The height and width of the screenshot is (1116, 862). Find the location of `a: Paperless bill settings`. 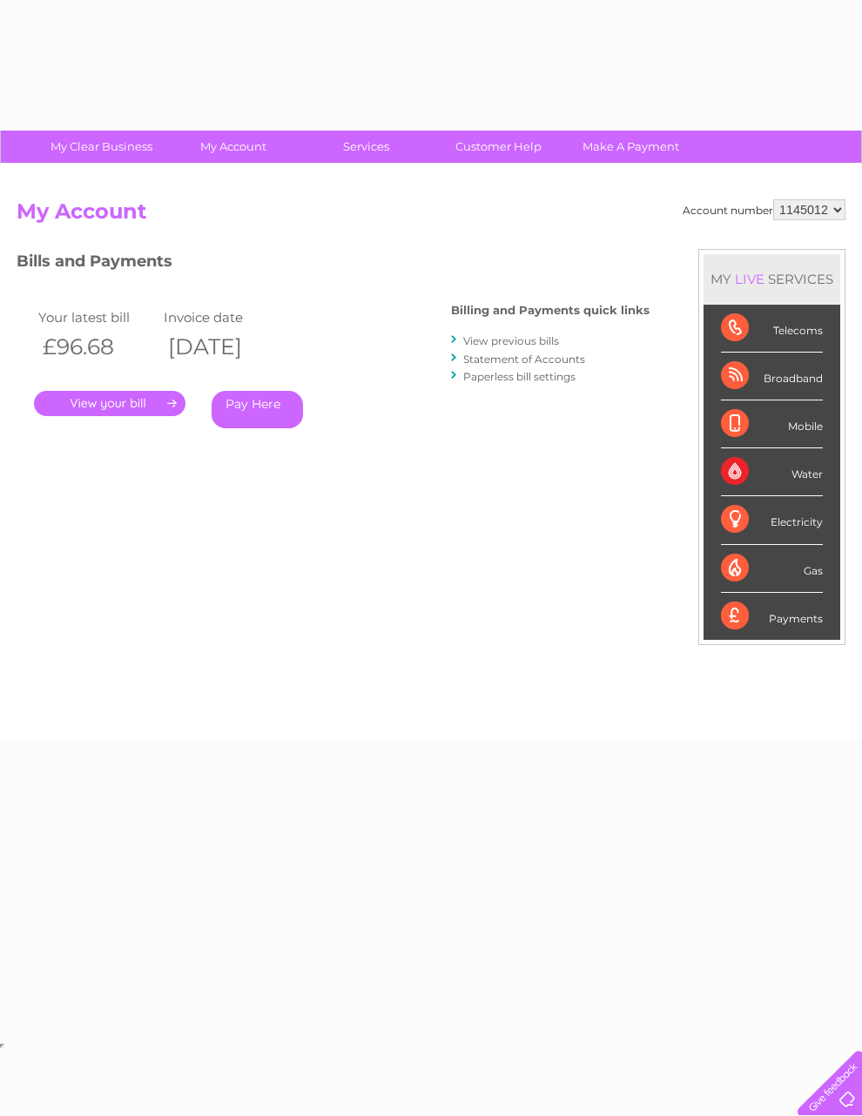

a: Paperless bill settings is located at coordinates (519, 376).